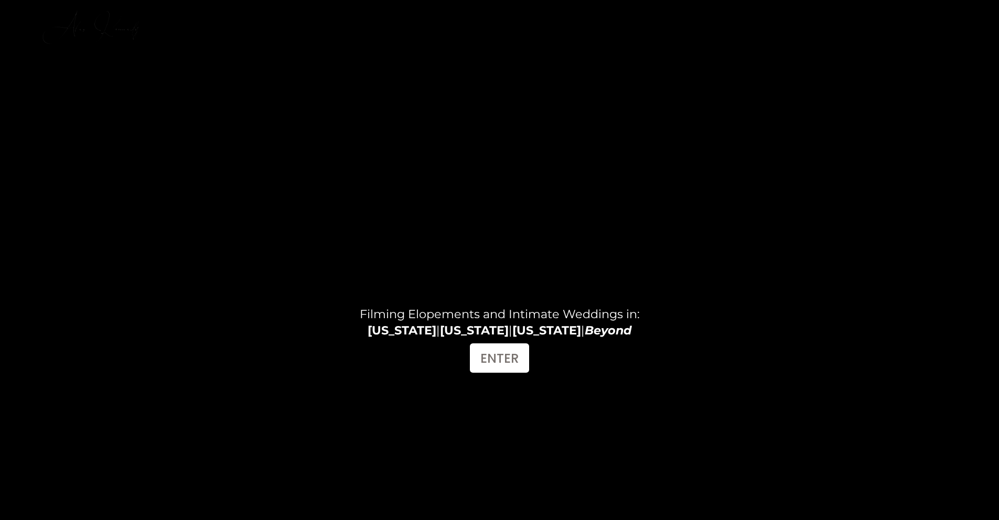  Describe the element at coordinates (499, 358) in the screenshot. I see `a: ENTER` at that location.